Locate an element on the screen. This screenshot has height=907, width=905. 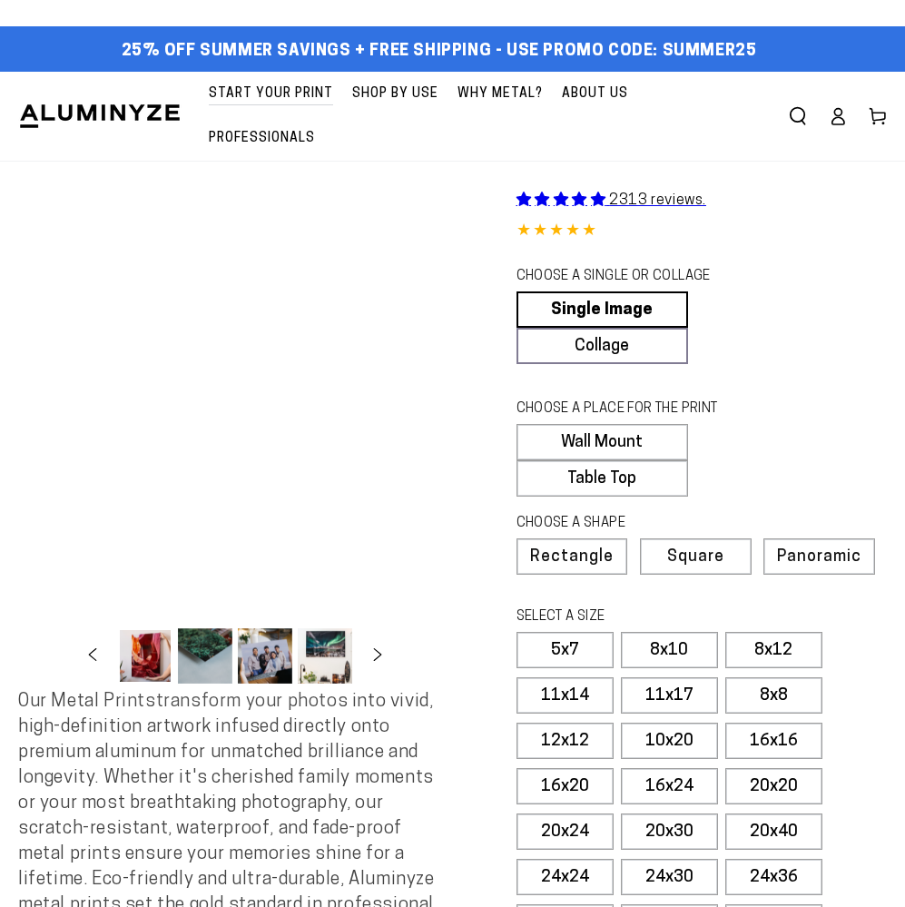
button: Load image 2 in gallery view is located at coordinates (205, 655).